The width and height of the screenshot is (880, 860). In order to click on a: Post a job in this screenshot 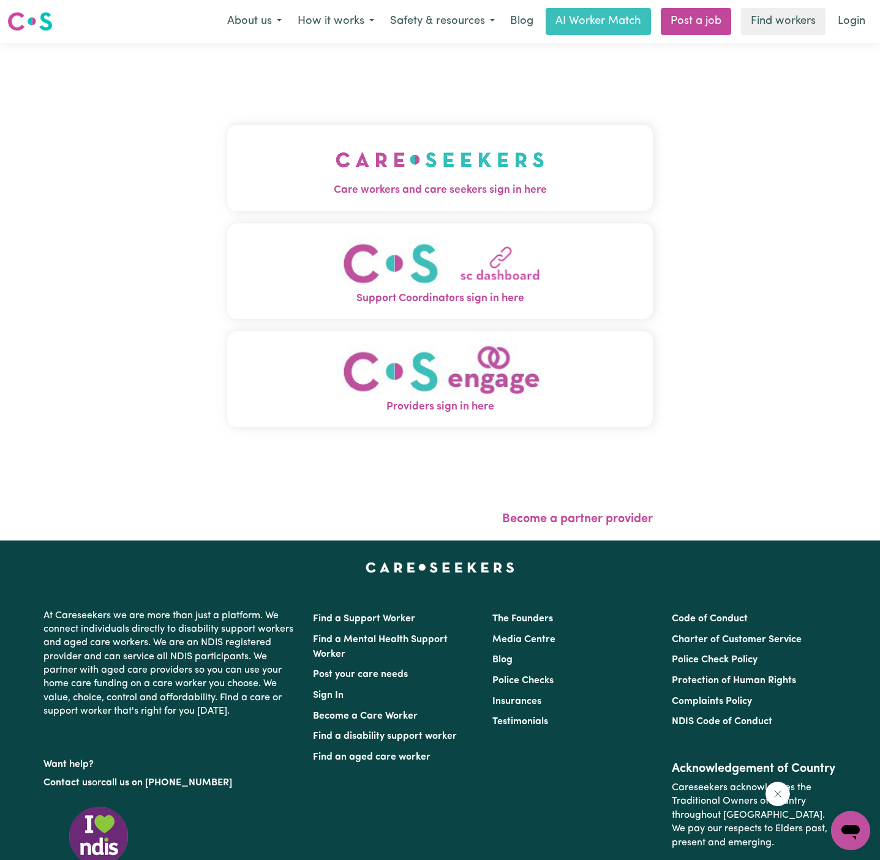, I will do `click(695, 21)`.